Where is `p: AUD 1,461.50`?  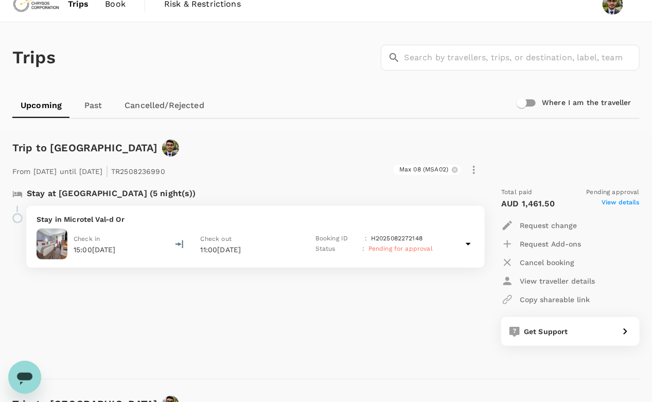
p: AUD 1,461.50 is located at coordinates (528, 204).